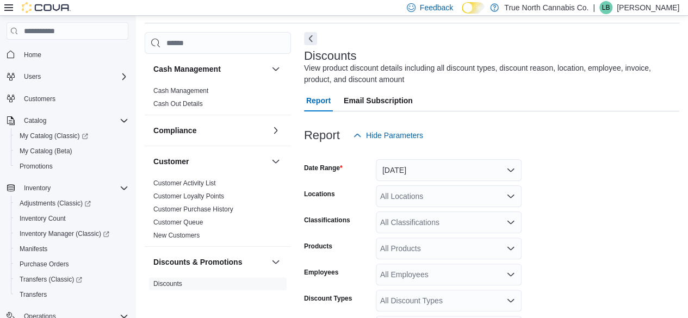 This screenshot has width=688, height=318. Describe the element at coordinates (462, 14) in the screenshot. I see `span: Dark Mode` at that location.